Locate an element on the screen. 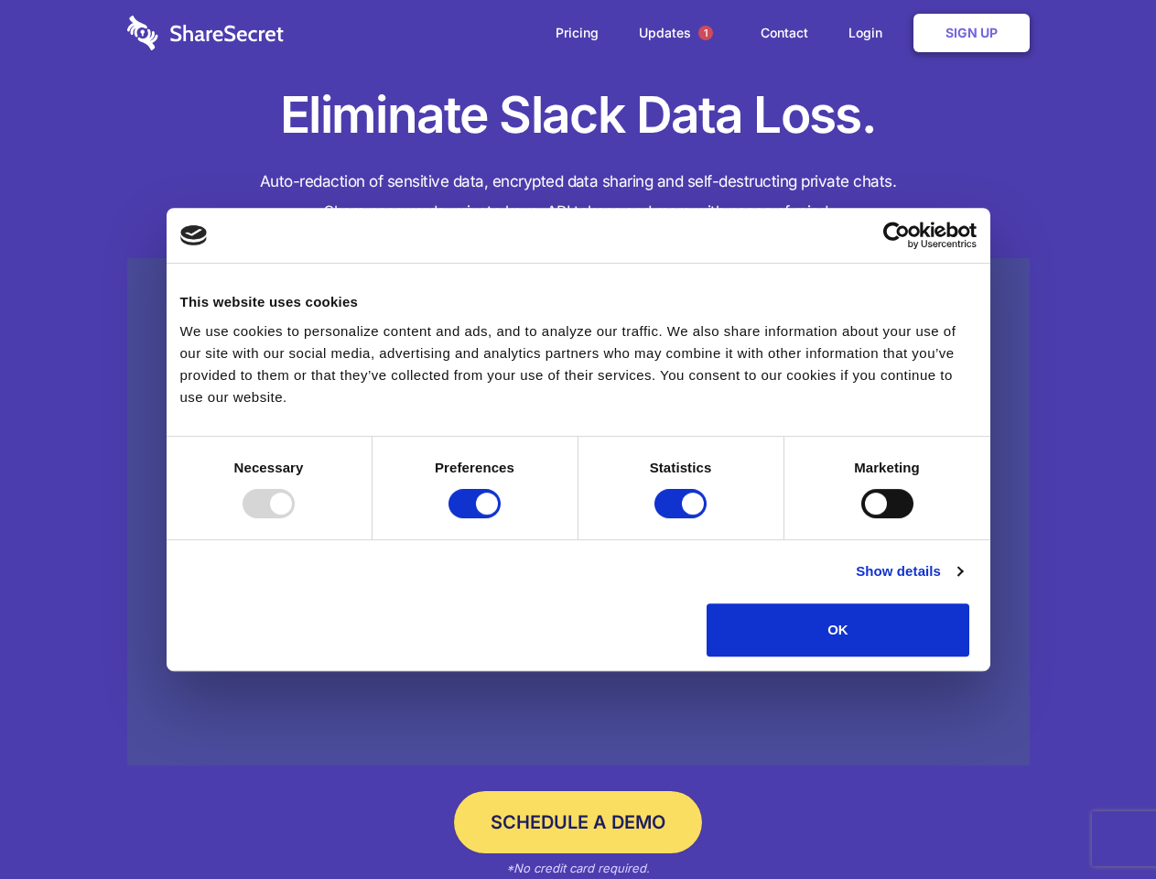 The width and height of the screenshot is (1156, 879). h1: Eliminate Slack Data Loss. is located at coordinates (579, 115).